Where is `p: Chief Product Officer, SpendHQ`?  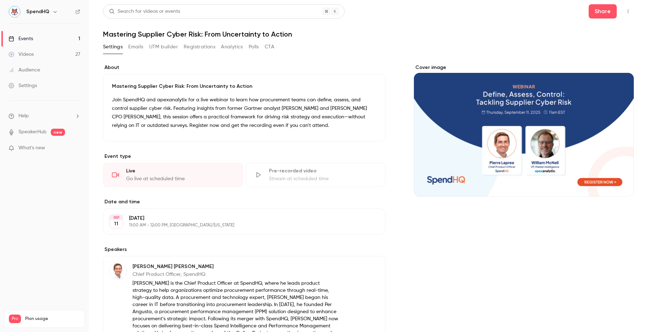
p: Chief Product Officer, SpendHQ is located at coordinates (236, 274).